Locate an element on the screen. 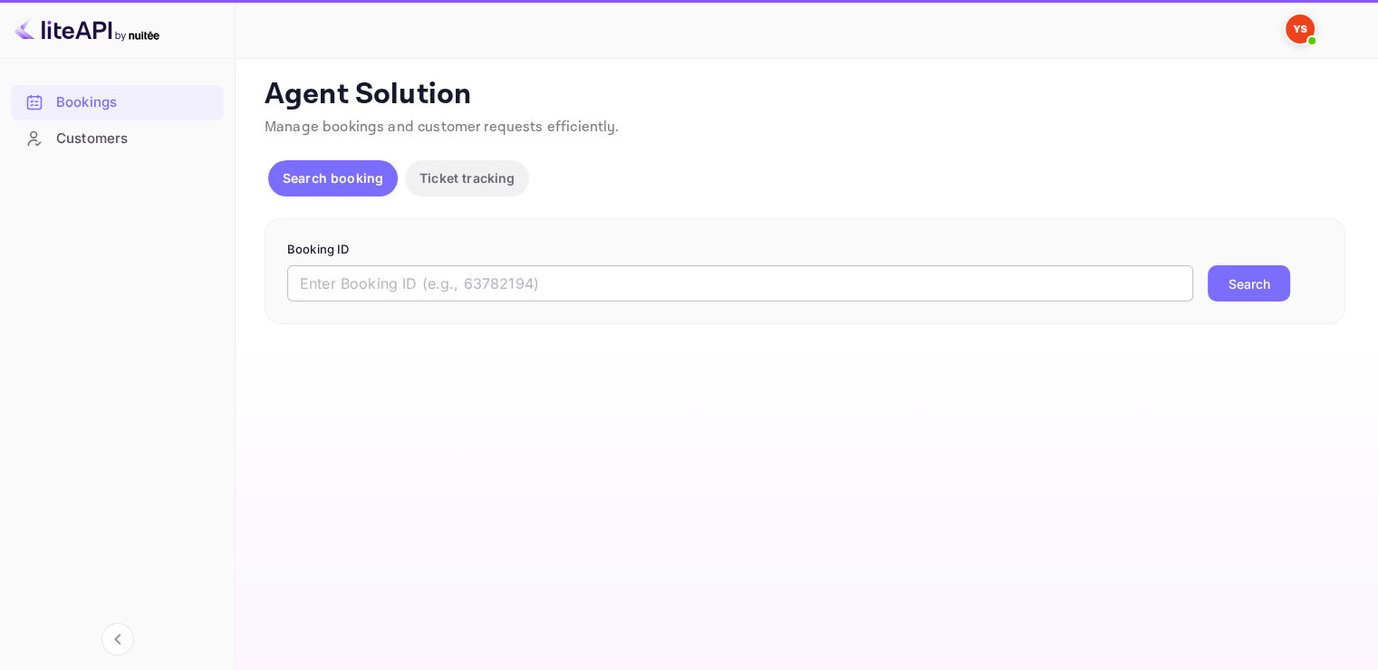  a: Bookings is located at coordinates (117, 101).